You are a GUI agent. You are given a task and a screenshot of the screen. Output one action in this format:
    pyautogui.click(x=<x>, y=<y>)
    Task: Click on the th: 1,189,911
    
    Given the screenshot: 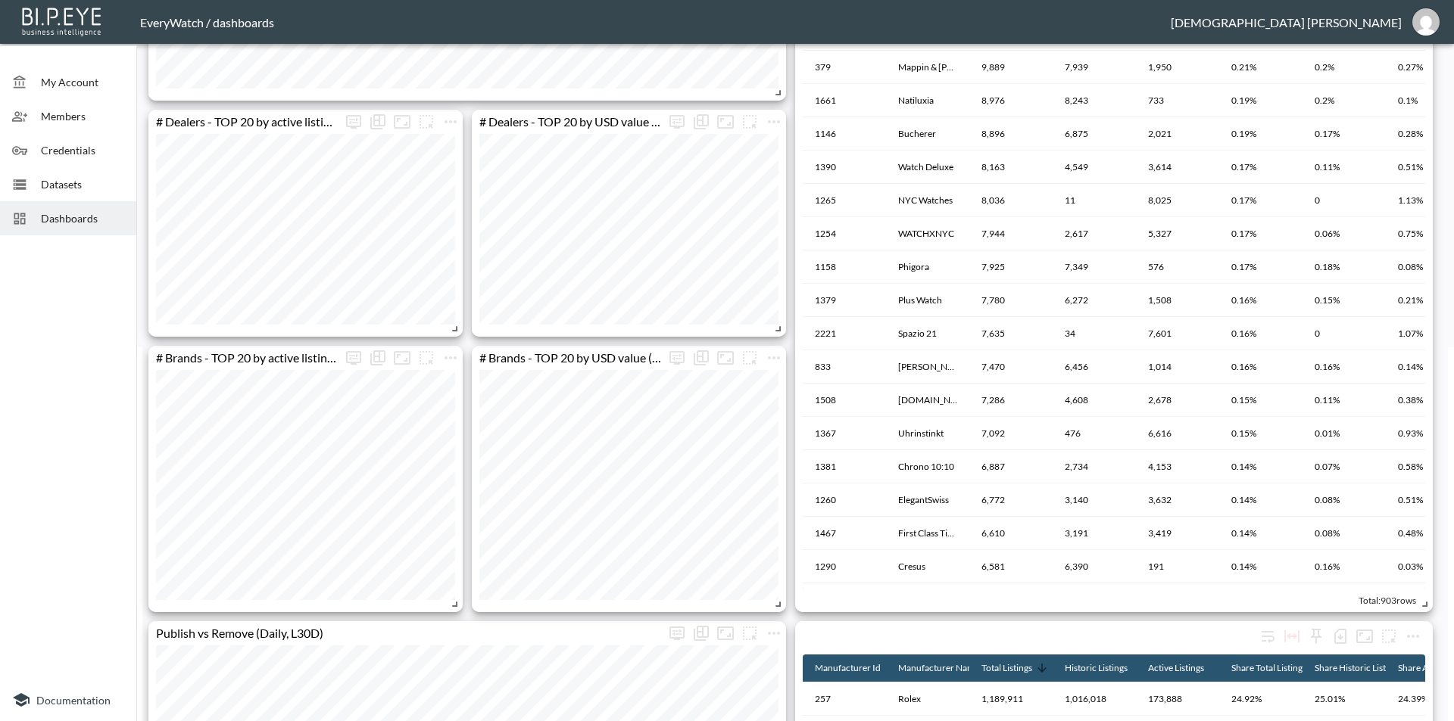 What is the action you would take?
    pyautogui.click(x=1011, y=700)
    